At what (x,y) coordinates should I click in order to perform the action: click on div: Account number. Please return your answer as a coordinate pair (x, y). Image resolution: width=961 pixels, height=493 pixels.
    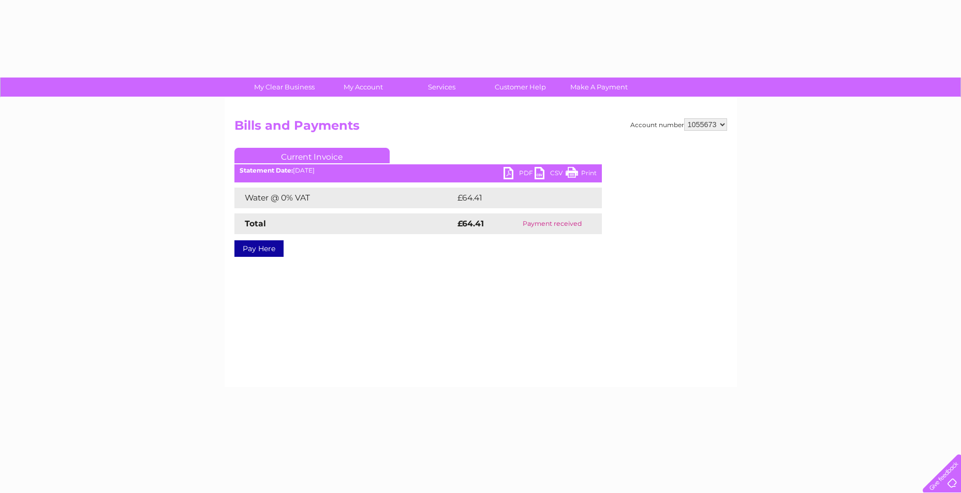
    Looking at the image, I should click on (678, 125).